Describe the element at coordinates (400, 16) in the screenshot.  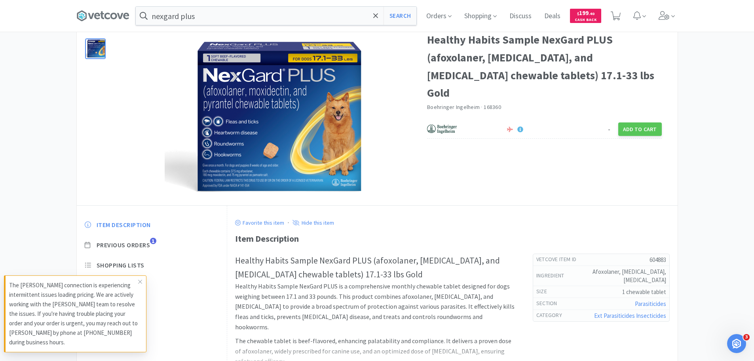
I see `button: Search` at that location.